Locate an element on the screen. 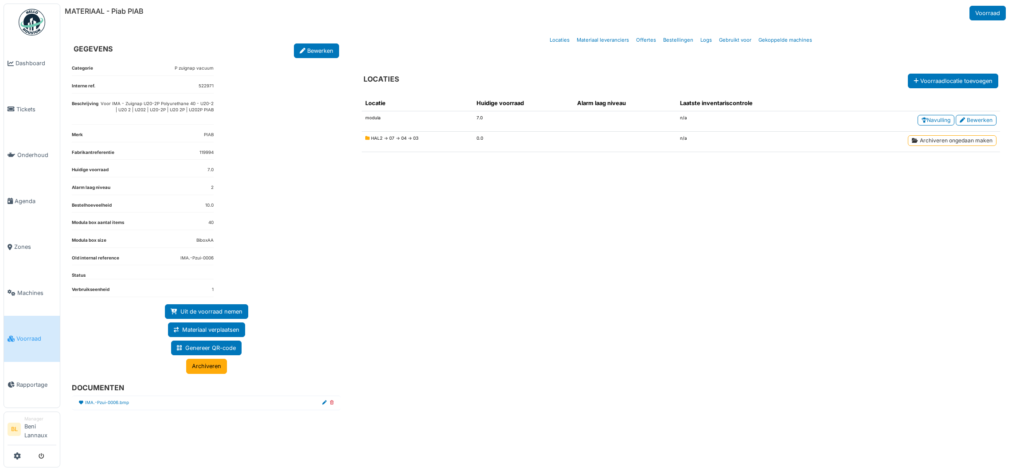 The image size is (1016, 471). a: Archiveren ongedaan maken is located at coordinates (952, 141).